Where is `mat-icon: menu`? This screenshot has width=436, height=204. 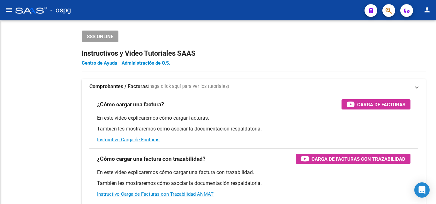 mat-icon: menu is located at coordinates (9, 10).